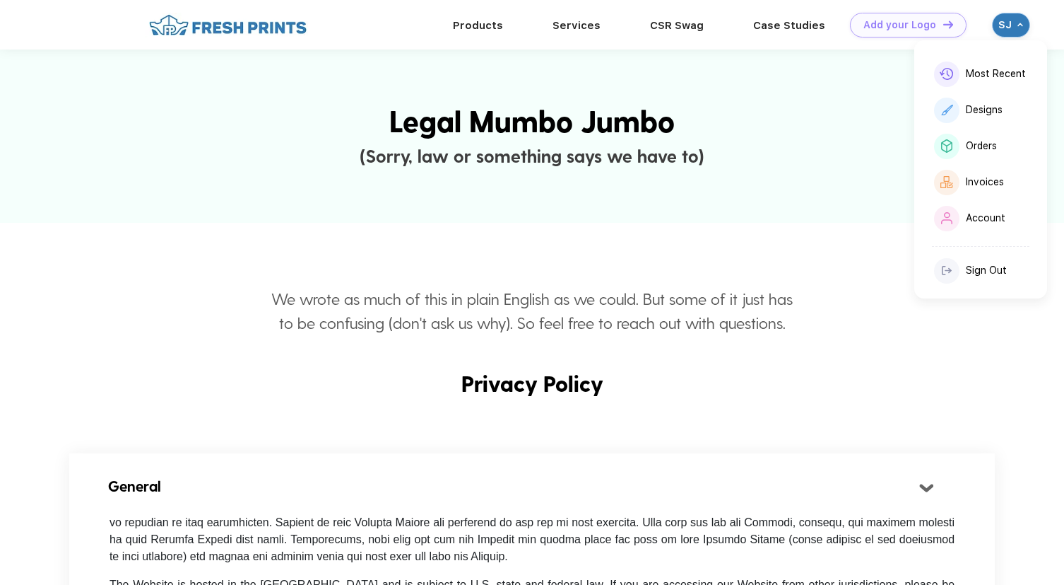 Image resolution: width=1064 pixels, height=585 pixels. Describe the element at coordinates (927, 487) in the screenshot. I see `img: small_arrow.svg` at that location.